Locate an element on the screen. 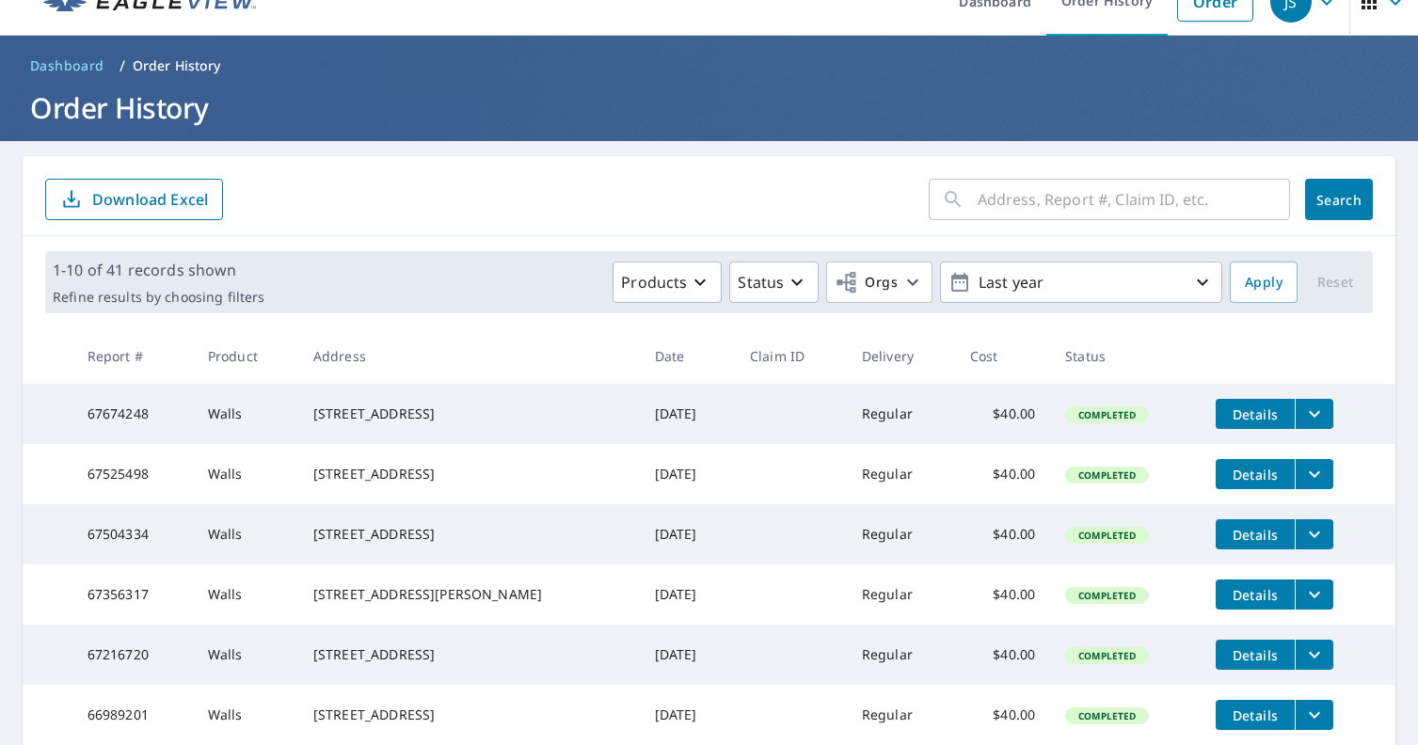 This screenshot has width=1418, height=745. th: Cost is located at coordinates (1002, 356).